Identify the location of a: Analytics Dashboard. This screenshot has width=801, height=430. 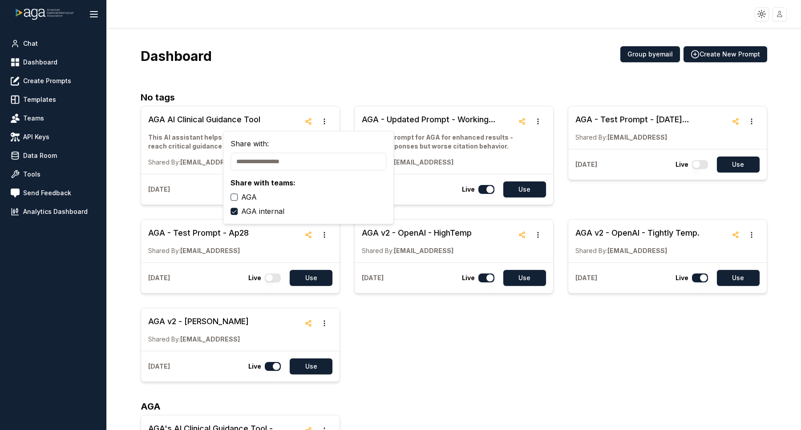
(53, 212).